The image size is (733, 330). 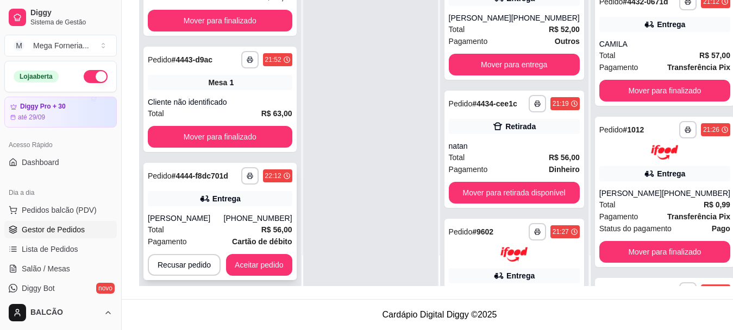 What do you see at coordinates (38, 288) in the screenshot?
I see `span: Diggy Bot` at bounding box center [38, 288].